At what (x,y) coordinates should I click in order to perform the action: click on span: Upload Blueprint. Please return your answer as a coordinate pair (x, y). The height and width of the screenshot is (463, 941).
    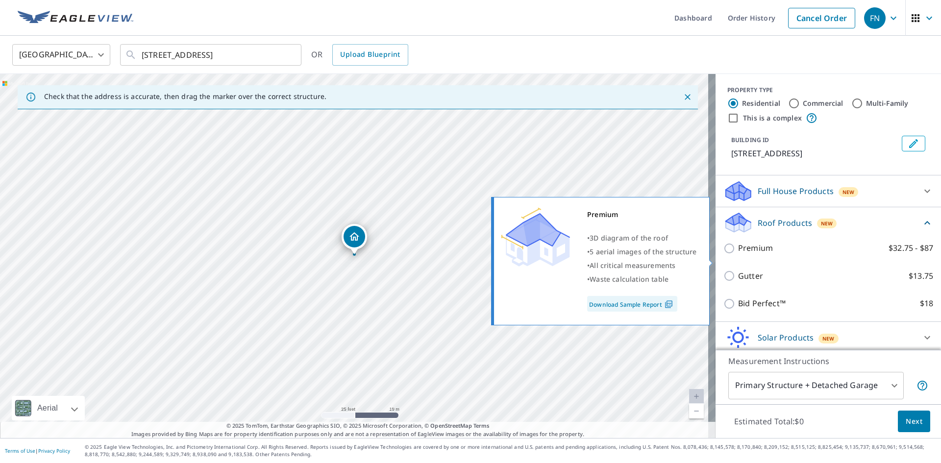
    Looking at the image, I should click on (370, 54).